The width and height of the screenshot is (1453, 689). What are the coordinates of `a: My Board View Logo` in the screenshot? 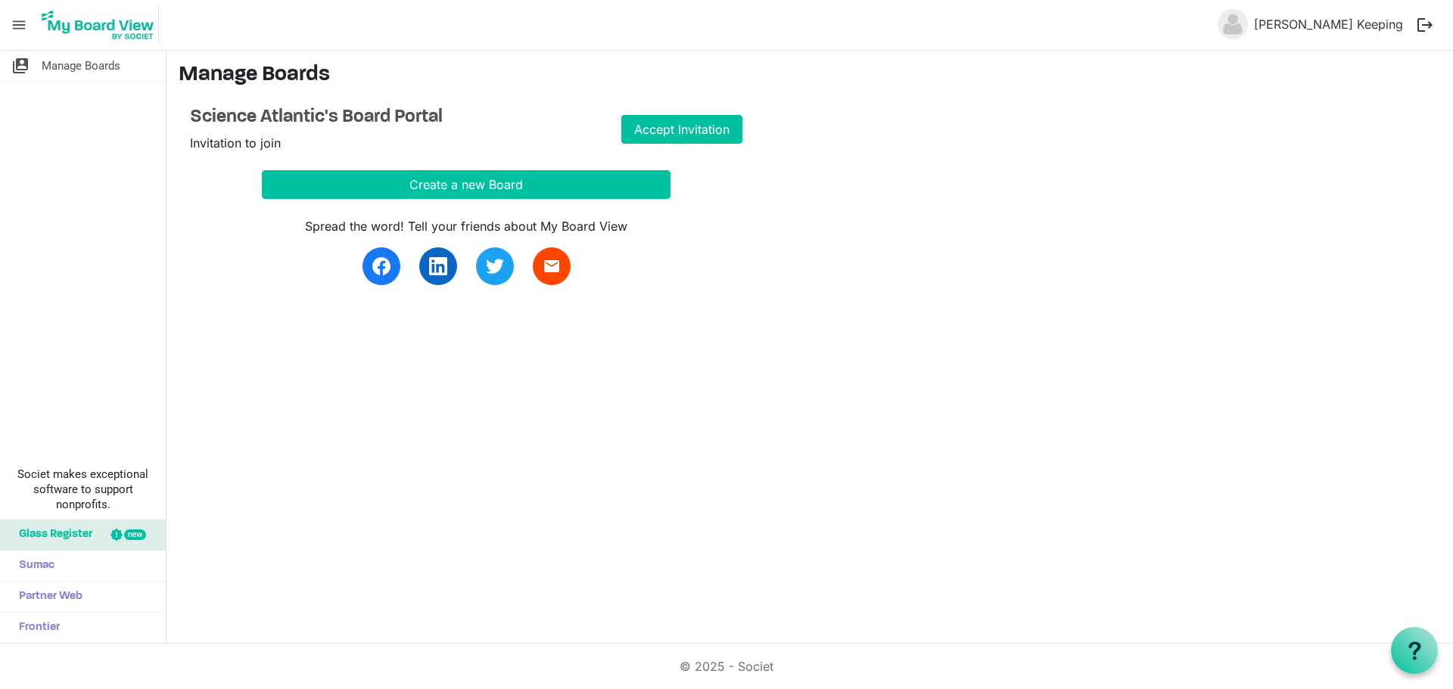 It's located at (101, 25).